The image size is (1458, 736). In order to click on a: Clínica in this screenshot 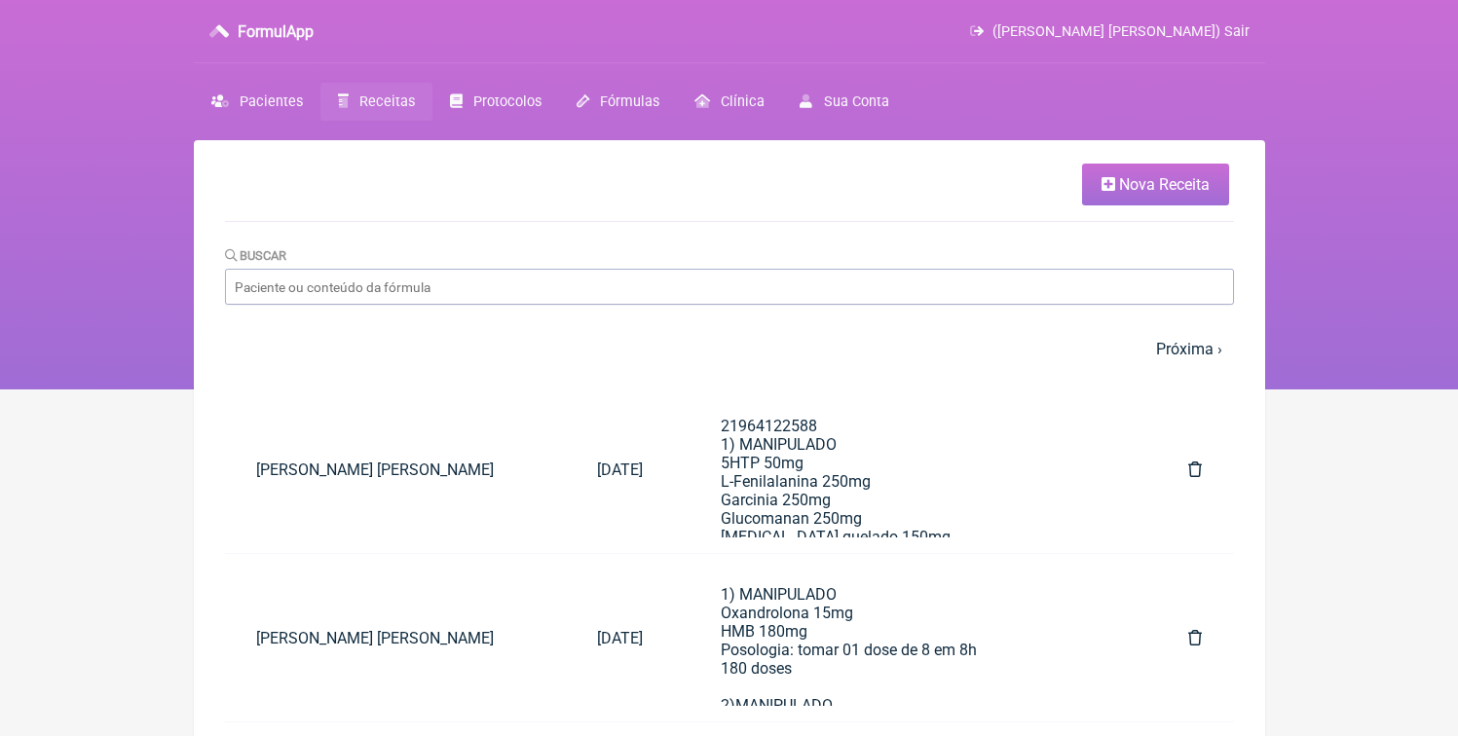, I will do `click(729, 101)`.